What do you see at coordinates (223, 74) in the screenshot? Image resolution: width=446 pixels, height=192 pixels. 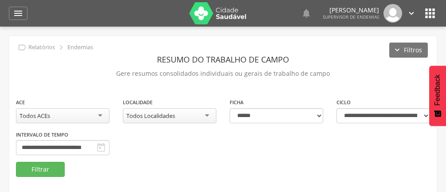 I see `p: Gere resumos consolidados individuais ou gerais de trabalho de campo` at bounding box center [223, 74].